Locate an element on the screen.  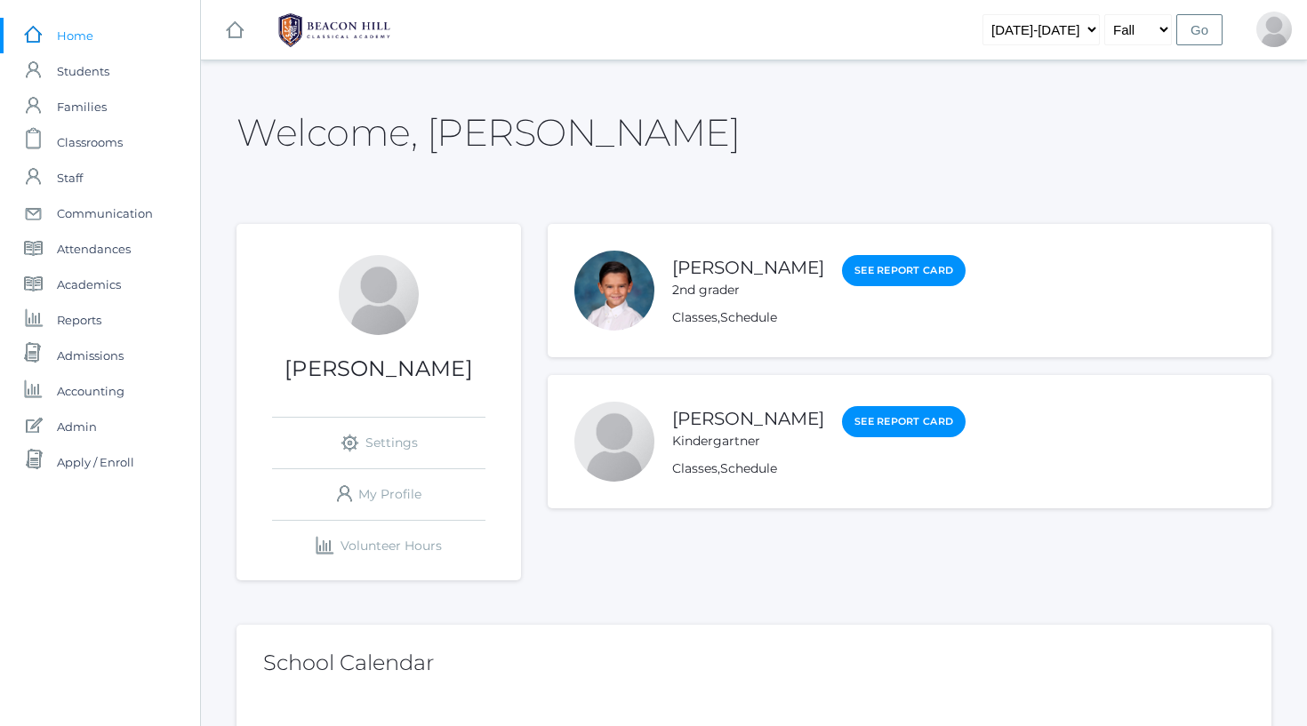
div: Jesiah Hrehniy is located at coordinates (614, 291).